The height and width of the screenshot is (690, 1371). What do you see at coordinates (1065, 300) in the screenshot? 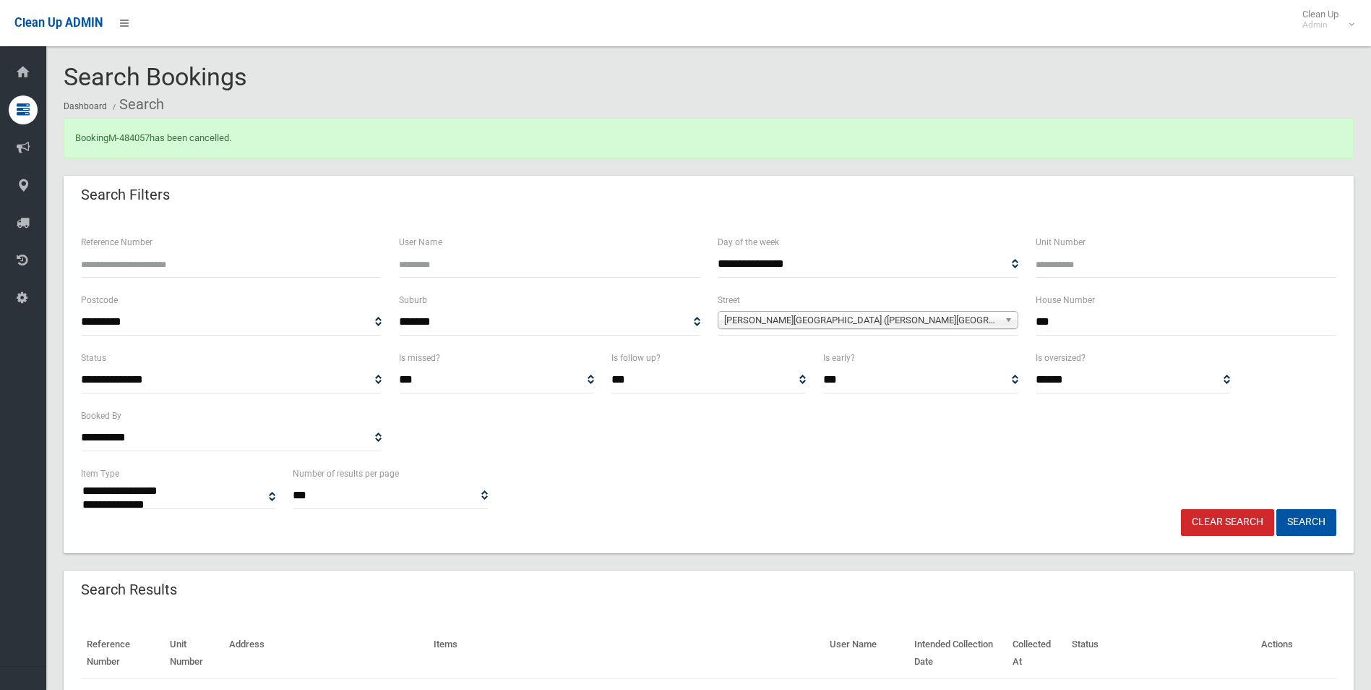
I see `label: House Number` at bounding box center [1065, 300].